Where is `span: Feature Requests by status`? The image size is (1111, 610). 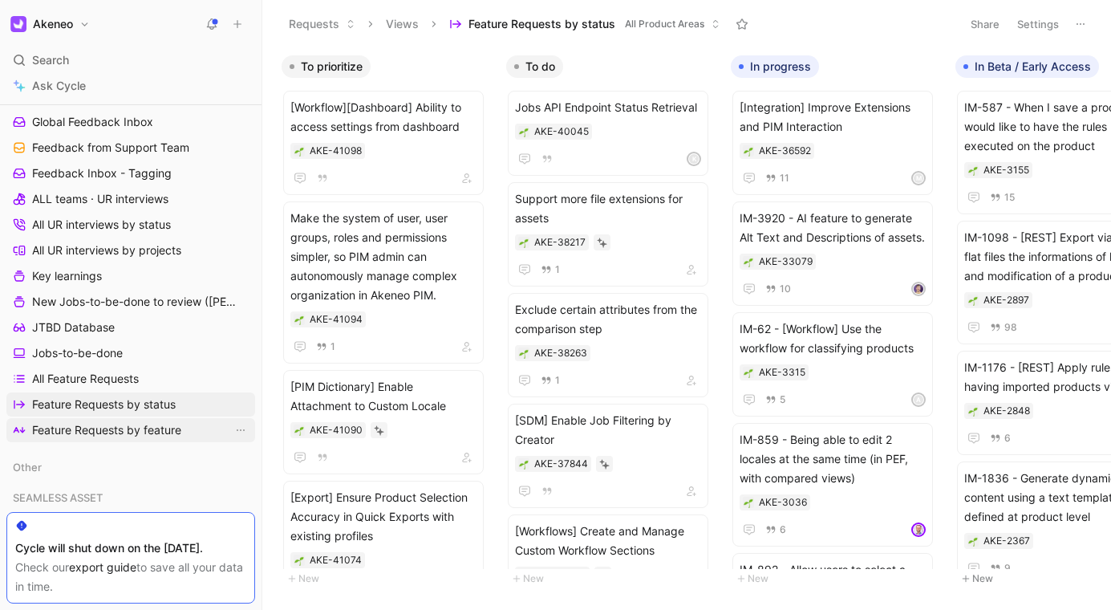 span: Feature Requests by status is located at coordinates (541, 24).